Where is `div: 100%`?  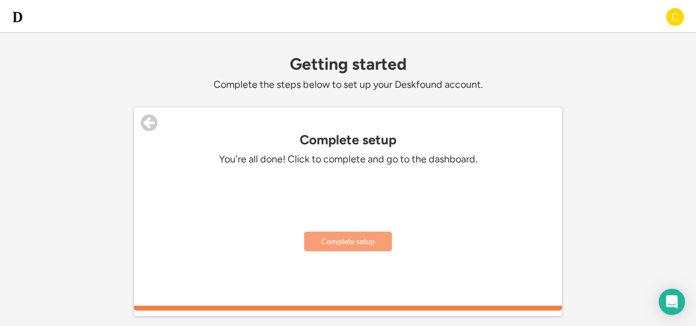 div: 100% is located at coordinates (348, 308).